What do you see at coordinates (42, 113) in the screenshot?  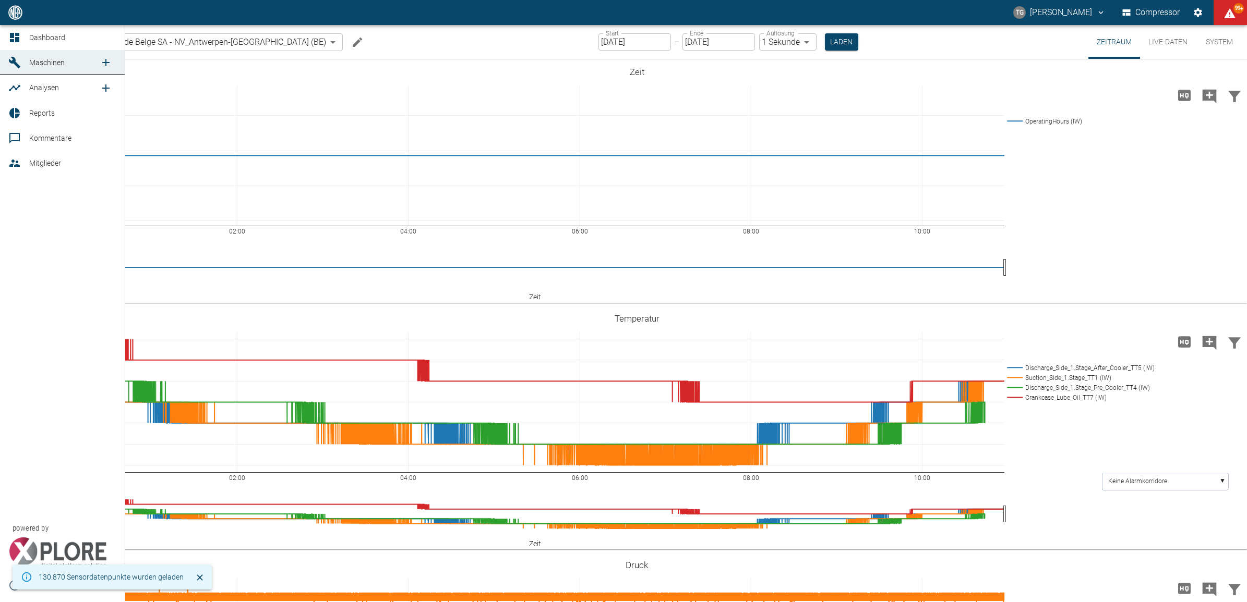 I see `span: Reports` at bounding box center [42, 113].